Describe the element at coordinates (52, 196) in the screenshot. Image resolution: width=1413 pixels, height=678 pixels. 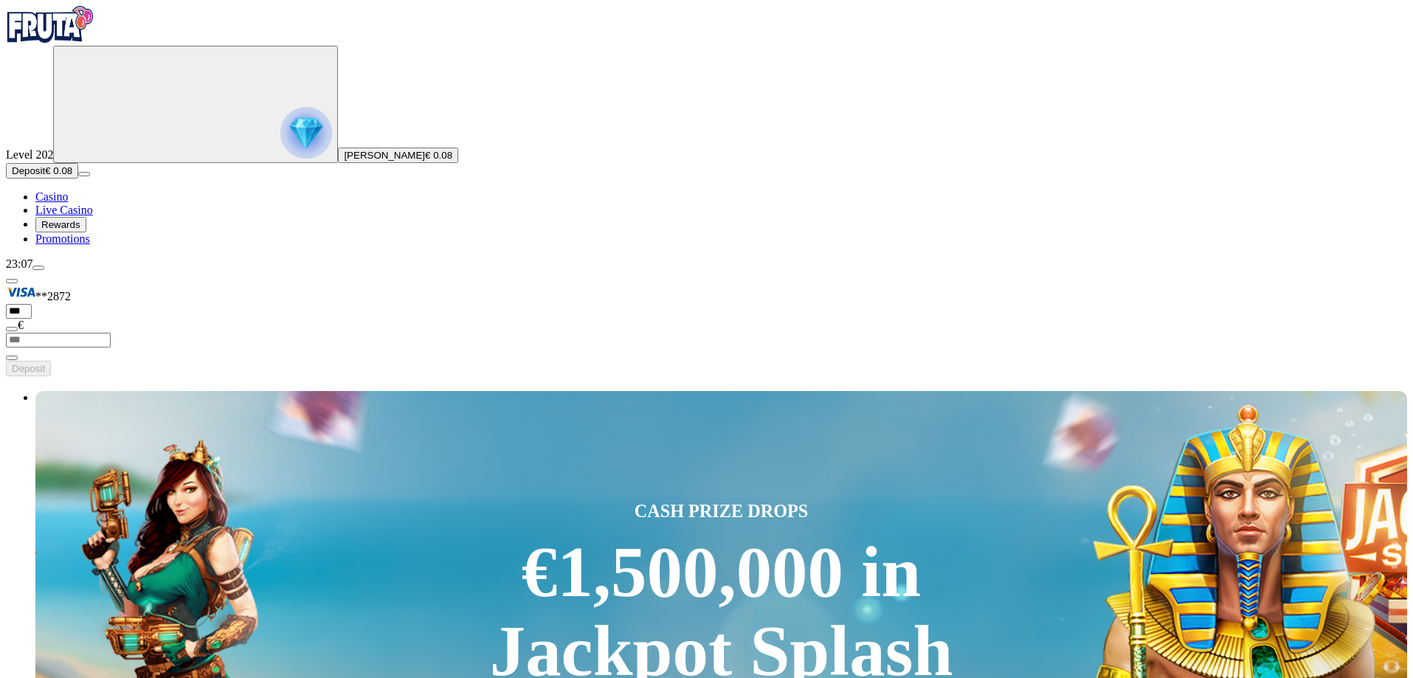
I see `a: Casino` at that location.